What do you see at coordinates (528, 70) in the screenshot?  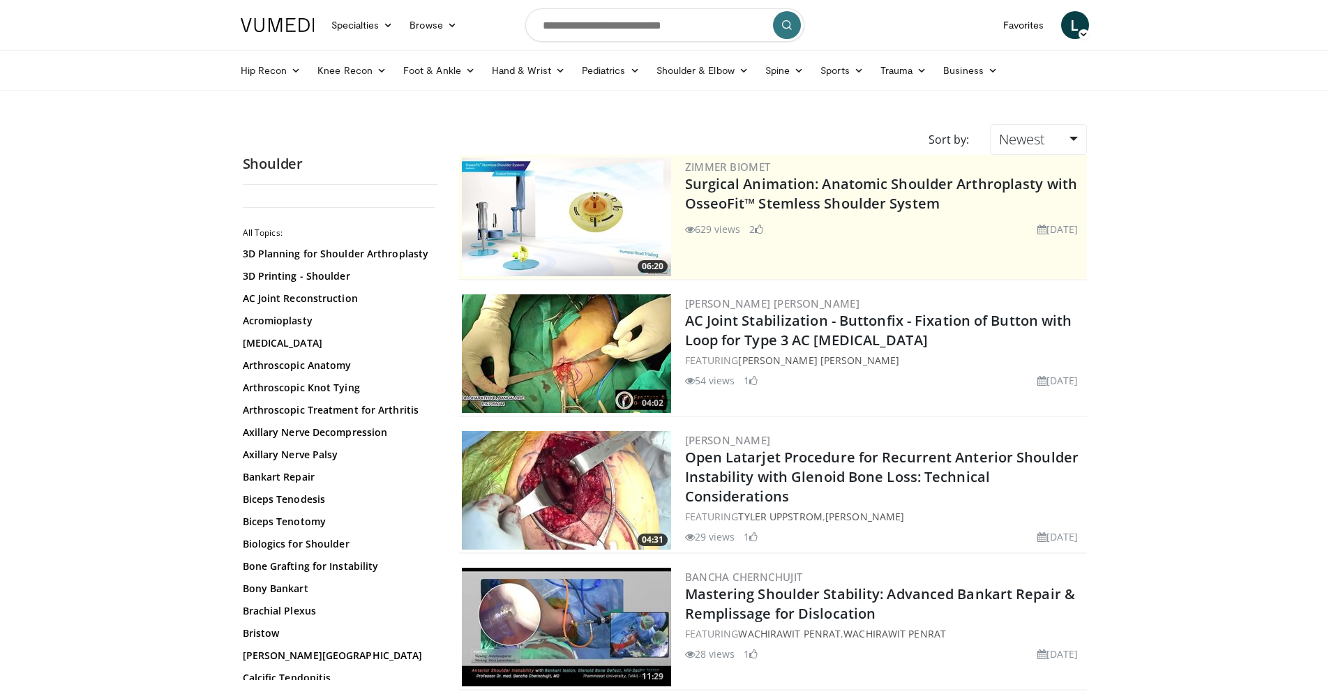 I see `a: Hand & Wrist` at bounding box center [528, 70].